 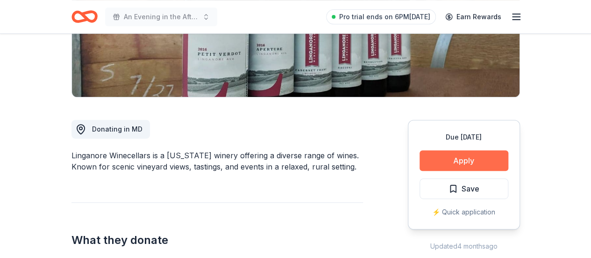 What do you see at coordinates (471, 188) in the screenshot?
I see `span: Save` at bounding box center [471, 188].